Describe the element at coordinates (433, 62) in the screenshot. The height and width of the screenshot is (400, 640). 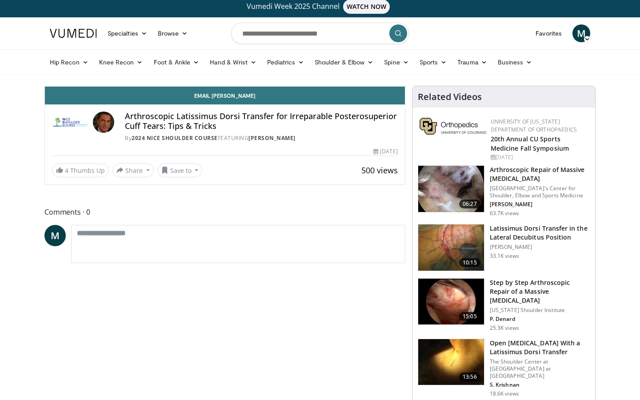
I see `a: Sports` at that location.